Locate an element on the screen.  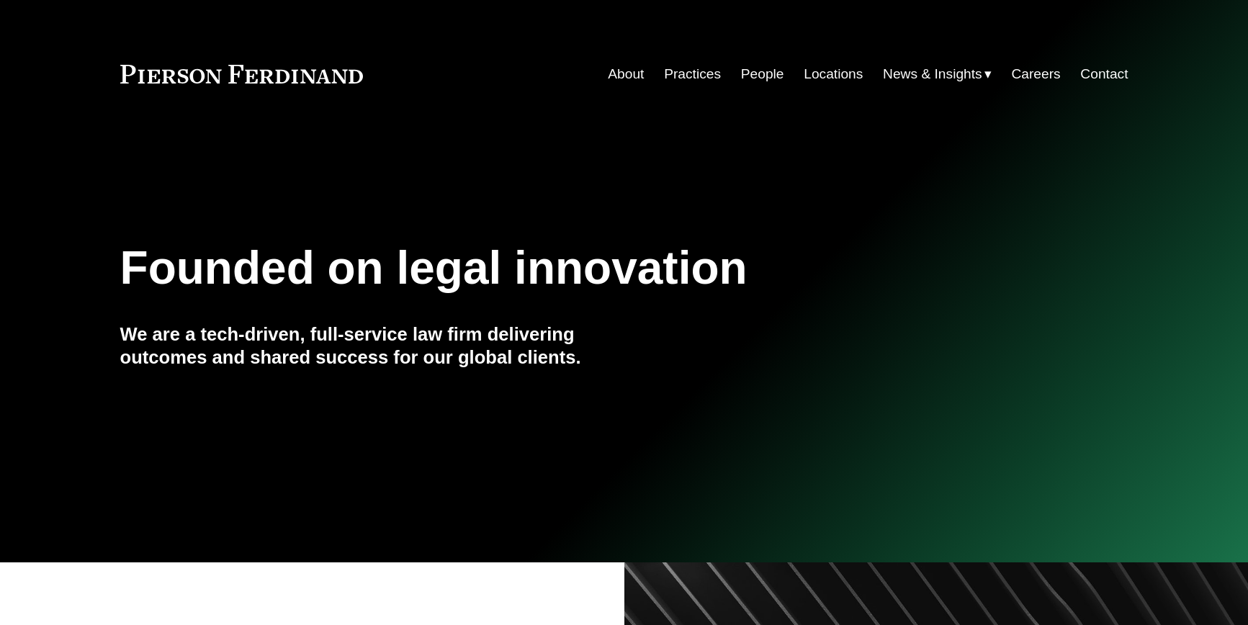
a: folder dropdown is located at coordinates (937, 74).